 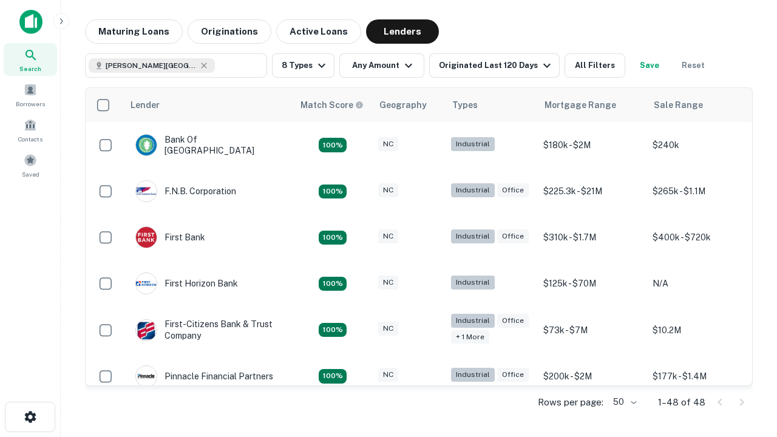 I want to click on a: Saved, so click(x=30, y=165).